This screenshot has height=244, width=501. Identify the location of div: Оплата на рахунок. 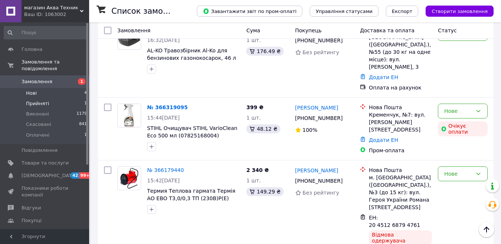
(400, 88).